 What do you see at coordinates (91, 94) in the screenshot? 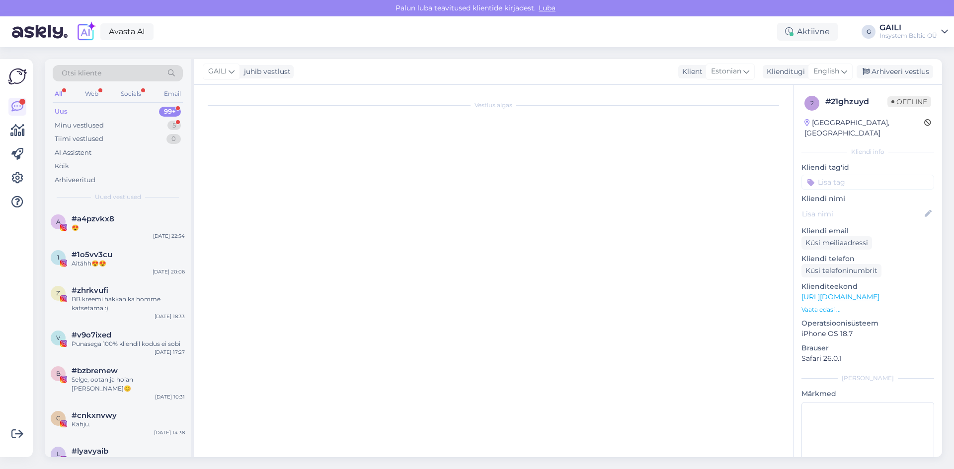
I see `div: Web` at bounding box center [91, 94].